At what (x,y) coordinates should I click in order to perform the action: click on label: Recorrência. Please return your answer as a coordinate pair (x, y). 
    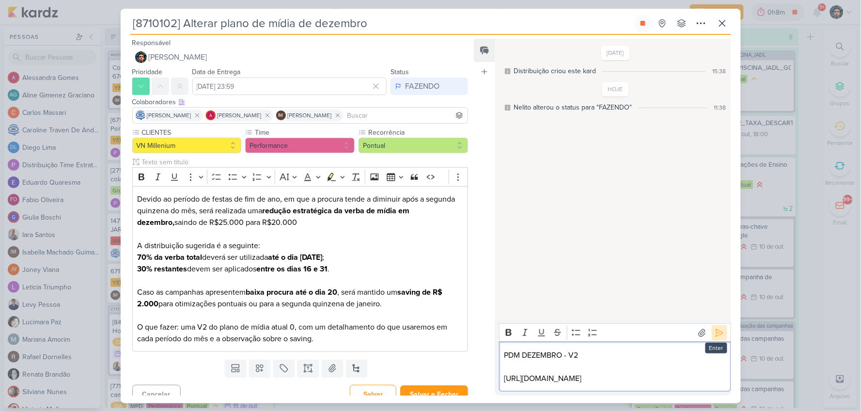
    Looking at the image, I should click on (418, 132).